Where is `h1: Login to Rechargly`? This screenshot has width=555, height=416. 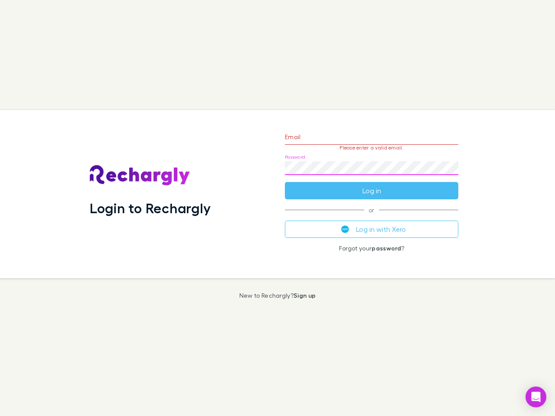 h1: Login to Rechargly is located at coordinates (150, 208).